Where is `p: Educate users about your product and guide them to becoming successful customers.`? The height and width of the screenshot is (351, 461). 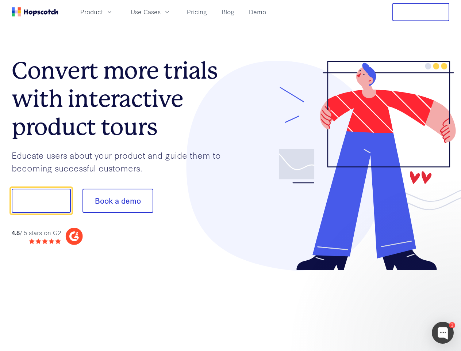 p: Educate users about your product and guide them to becoming successful customers. is located at coordinates (121, 161).